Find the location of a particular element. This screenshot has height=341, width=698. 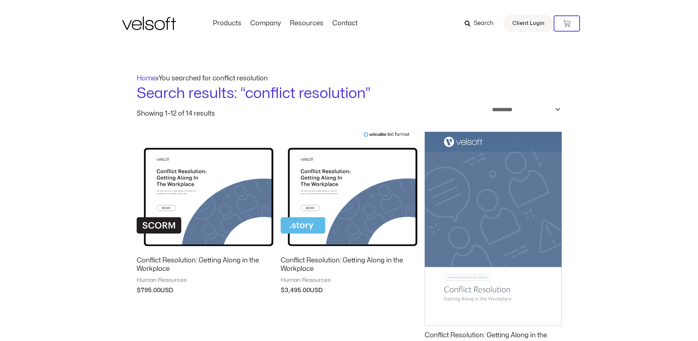

h1: Search results: “conflict resolution” is located at coordinates (349, 93).